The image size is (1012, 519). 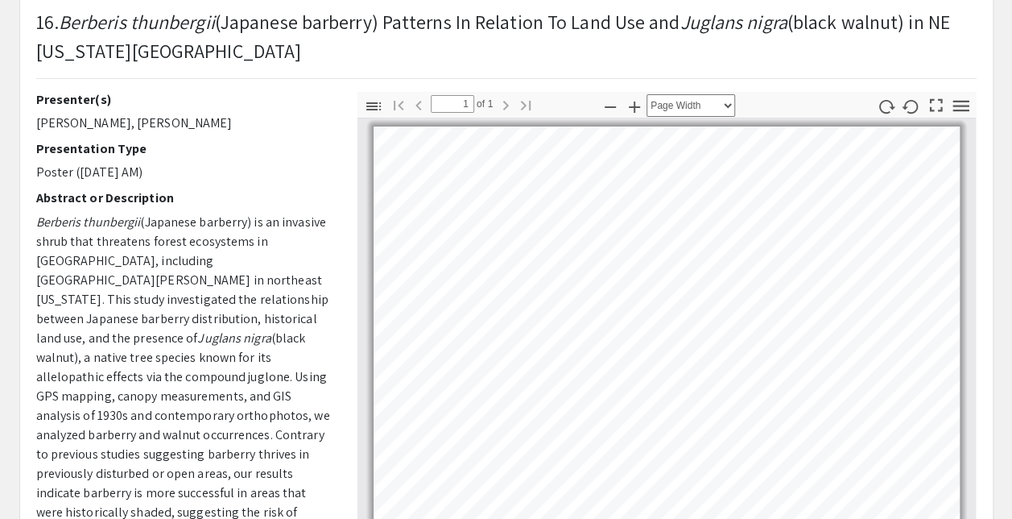 What do you see at coordinates (526, 104) in the screenshot?
I see `button: Go to Last Page` at bounding box center [526, 104].